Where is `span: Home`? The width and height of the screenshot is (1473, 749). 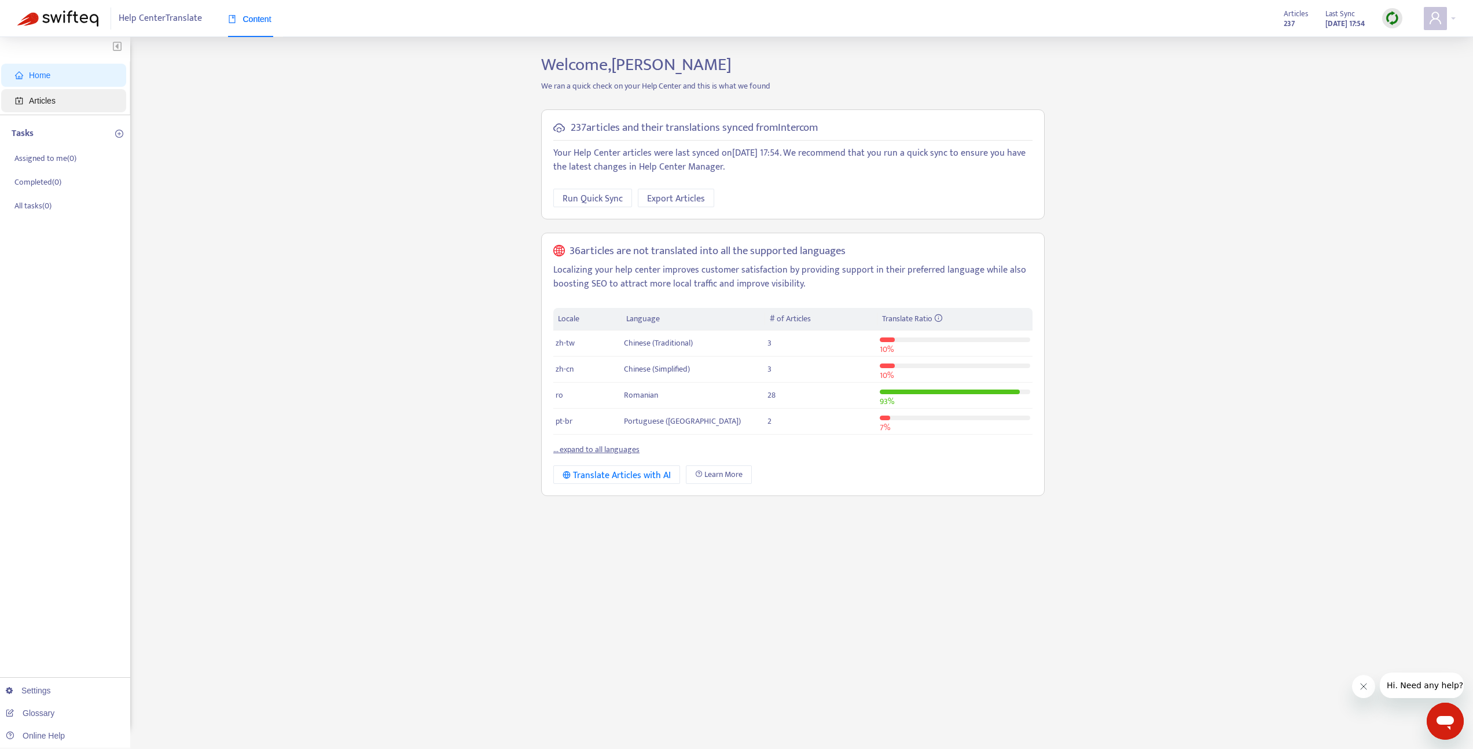
span: Home is located at coordinates (39, 75).